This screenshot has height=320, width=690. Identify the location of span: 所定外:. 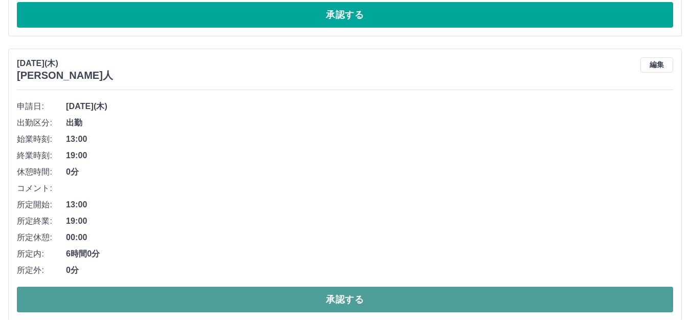
(41, 270).